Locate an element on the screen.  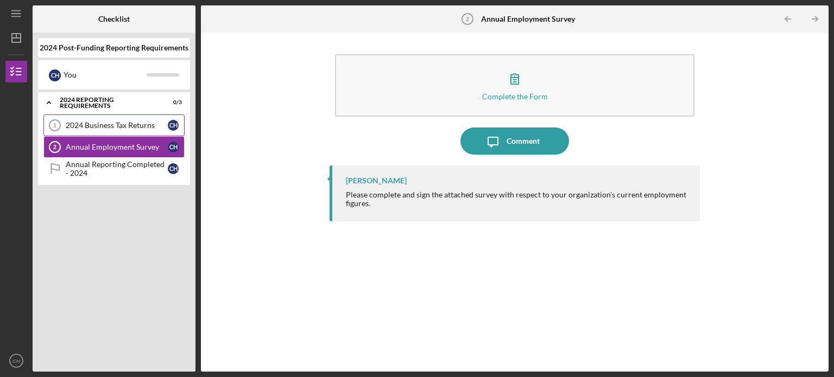
tspan: 1 is located at coordinates (55, 125).